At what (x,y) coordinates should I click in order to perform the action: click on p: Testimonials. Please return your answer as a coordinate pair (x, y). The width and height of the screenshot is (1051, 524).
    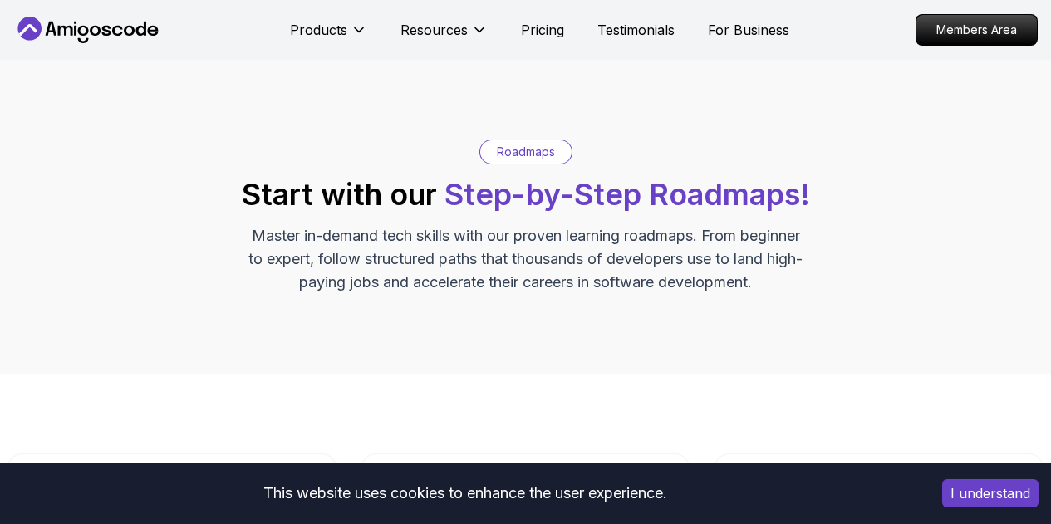
    Looking at the image, I should click on (635, 30).